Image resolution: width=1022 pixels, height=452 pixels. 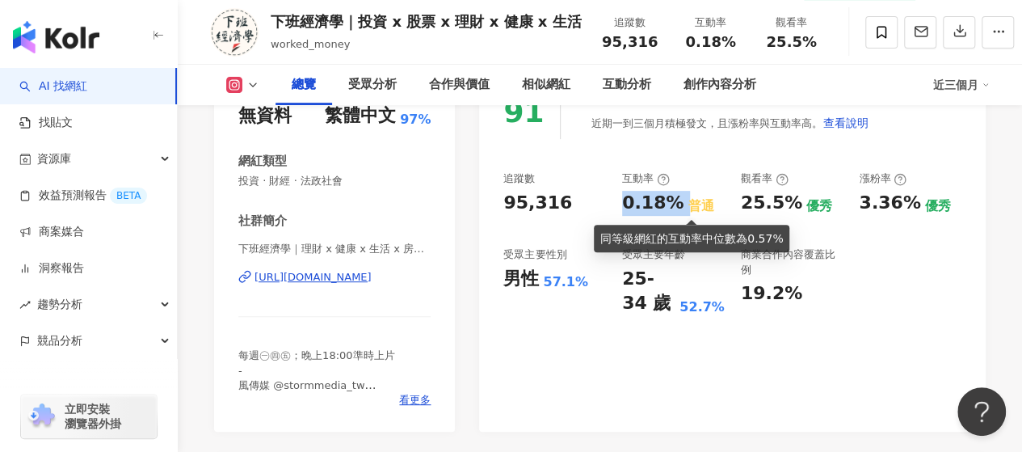 What do you see at coordinates (691, 238) in the screenshot?
I see `div: 同等級網紅的互動率中位數為` at bounding box center [691, 238].